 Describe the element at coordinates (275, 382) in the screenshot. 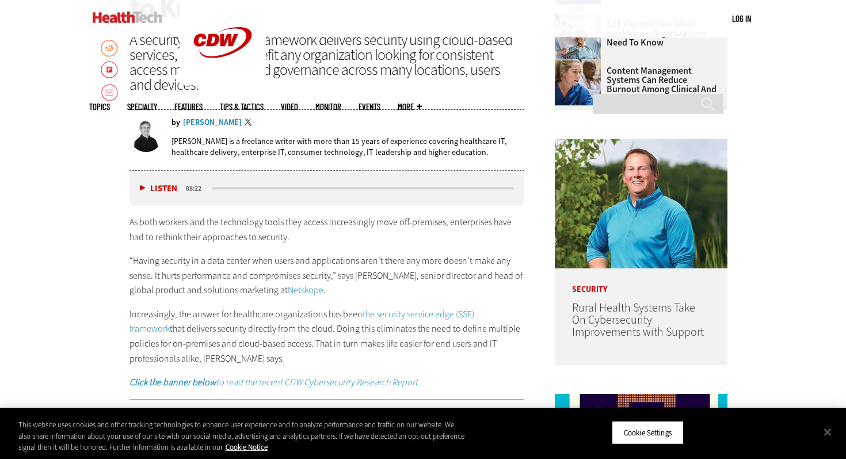

I see `em: to read the recent CDW Cybersecurity Research Report.` at that location.